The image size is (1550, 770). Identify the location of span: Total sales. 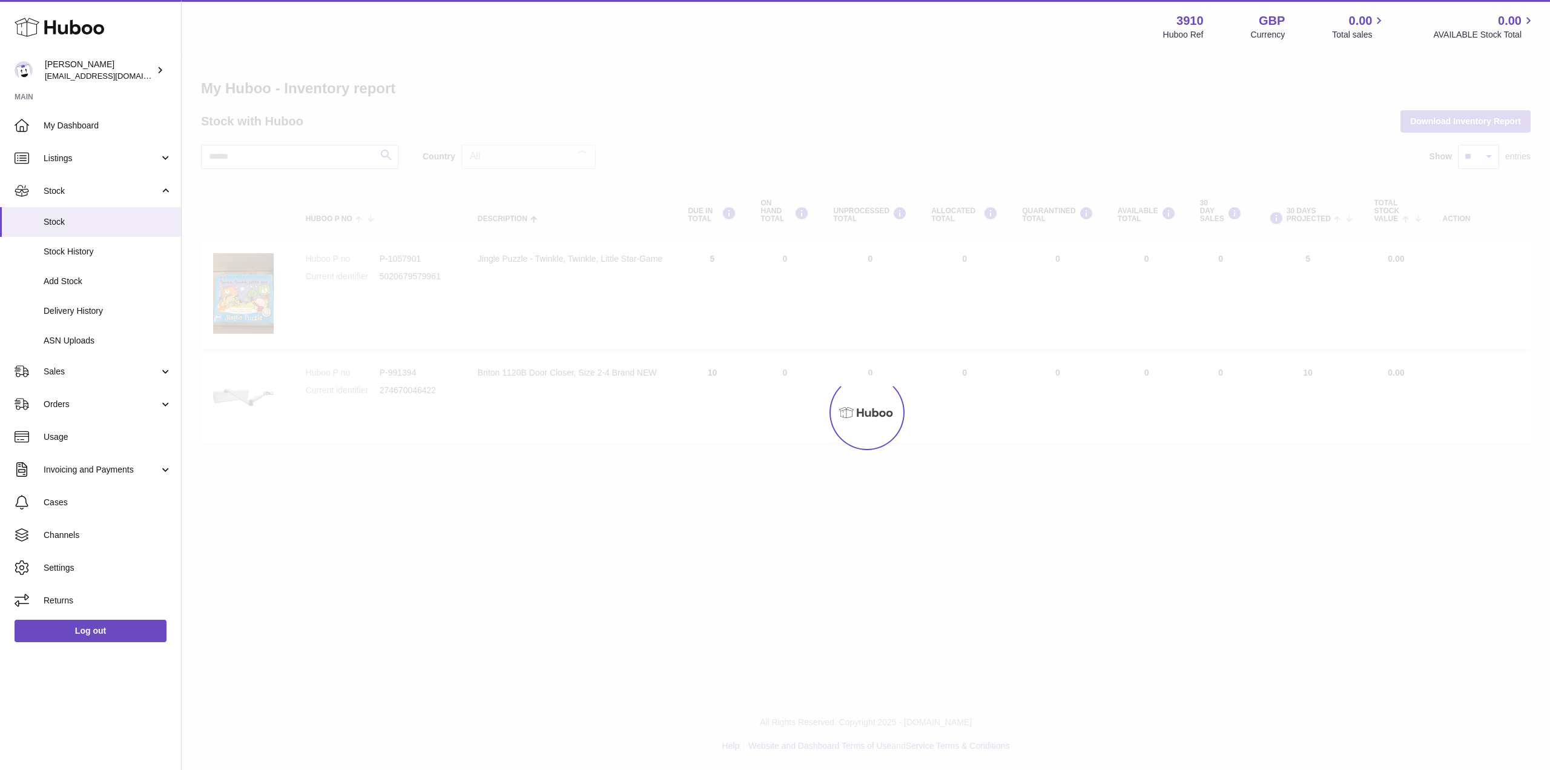
(1359, 35).